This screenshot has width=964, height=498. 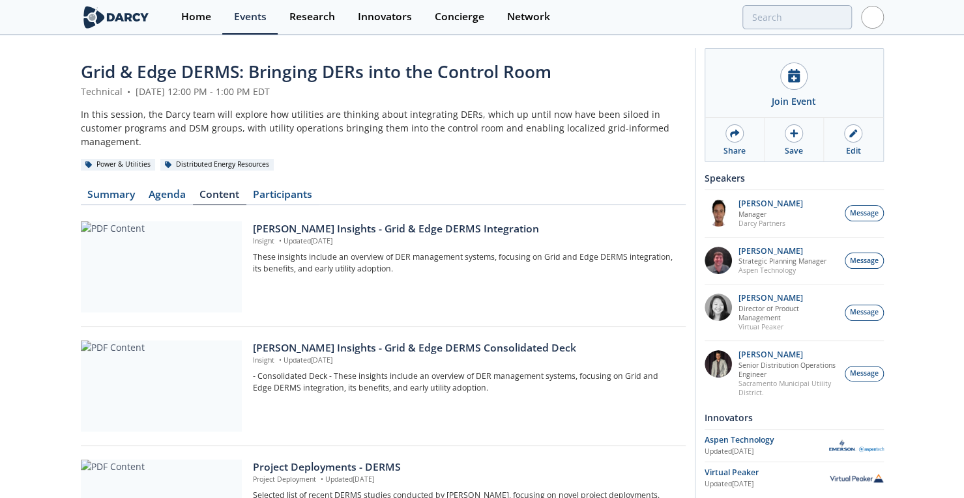 What do you see at coordinates (528, 17) in the screenshot?
I see `div: Network` at bounding box center [528, 17].